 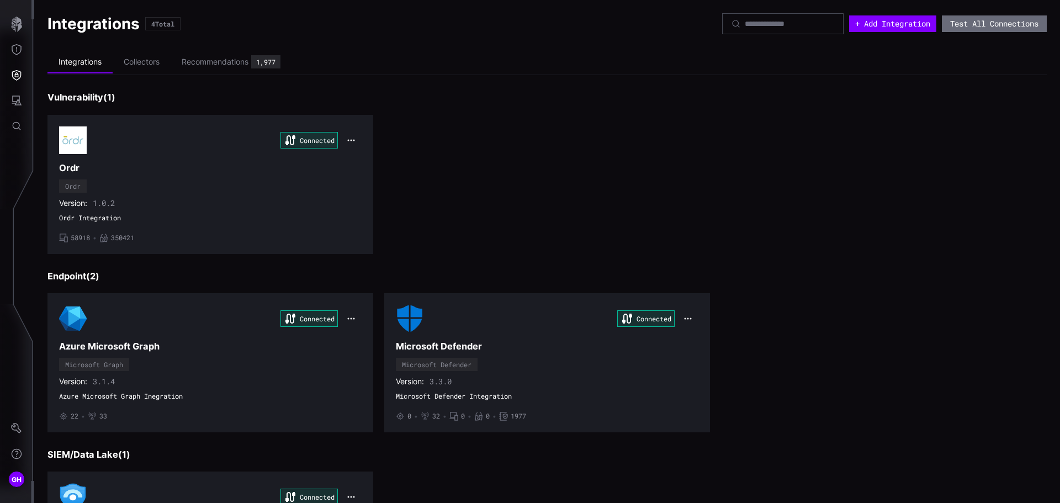 I want to click on h3: Azure Microsoft Graph, so click(x=210, y=346).